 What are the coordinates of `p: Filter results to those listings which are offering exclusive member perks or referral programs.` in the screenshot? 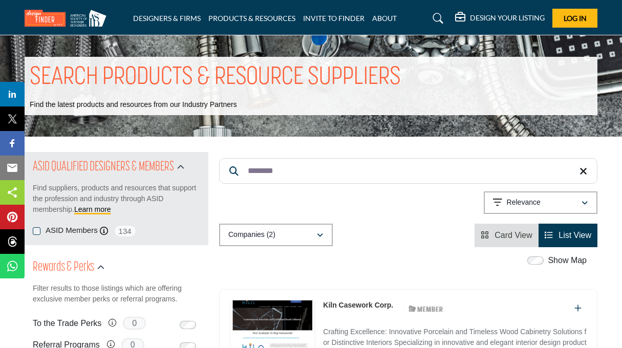 It's located at (116, 294).